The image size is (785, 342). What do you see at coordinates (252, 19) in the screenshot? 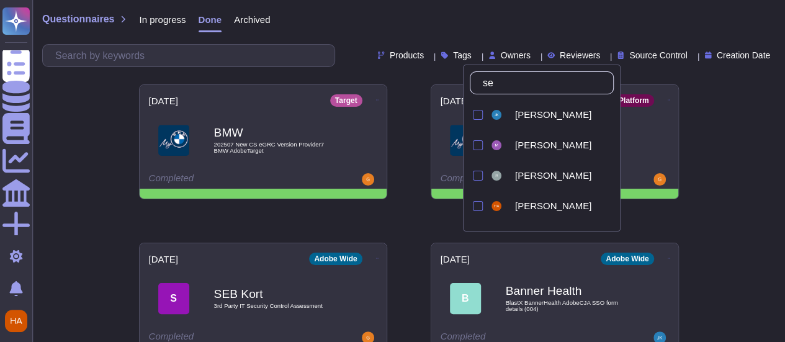
I see `span: Archived` at bounding box center [252, 19].